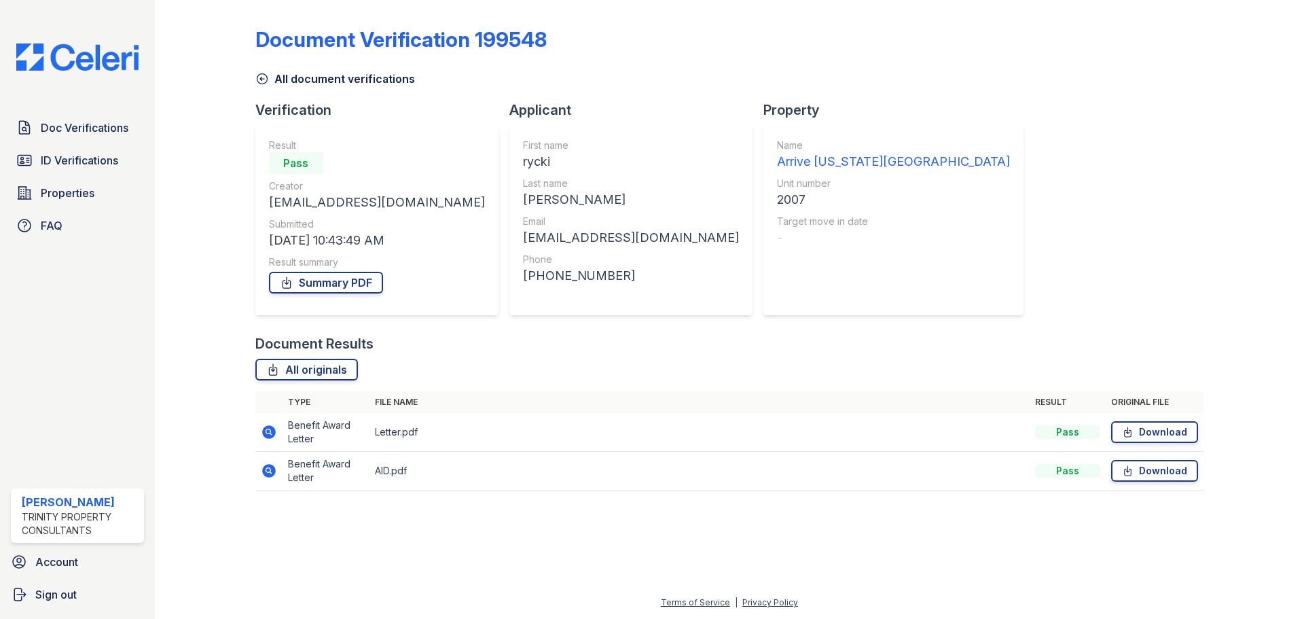 This screenshot has width=1304, height=619. I want to click on span: Doc Verifications, so click(84, 128).